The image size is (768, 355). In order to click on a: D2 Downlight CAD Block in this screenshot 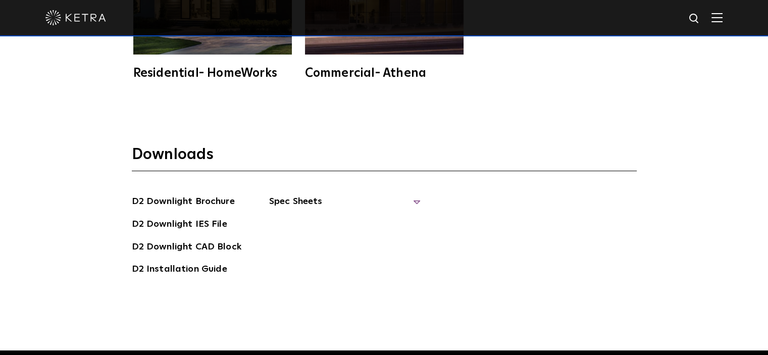, I will do `click(186, 248)`.